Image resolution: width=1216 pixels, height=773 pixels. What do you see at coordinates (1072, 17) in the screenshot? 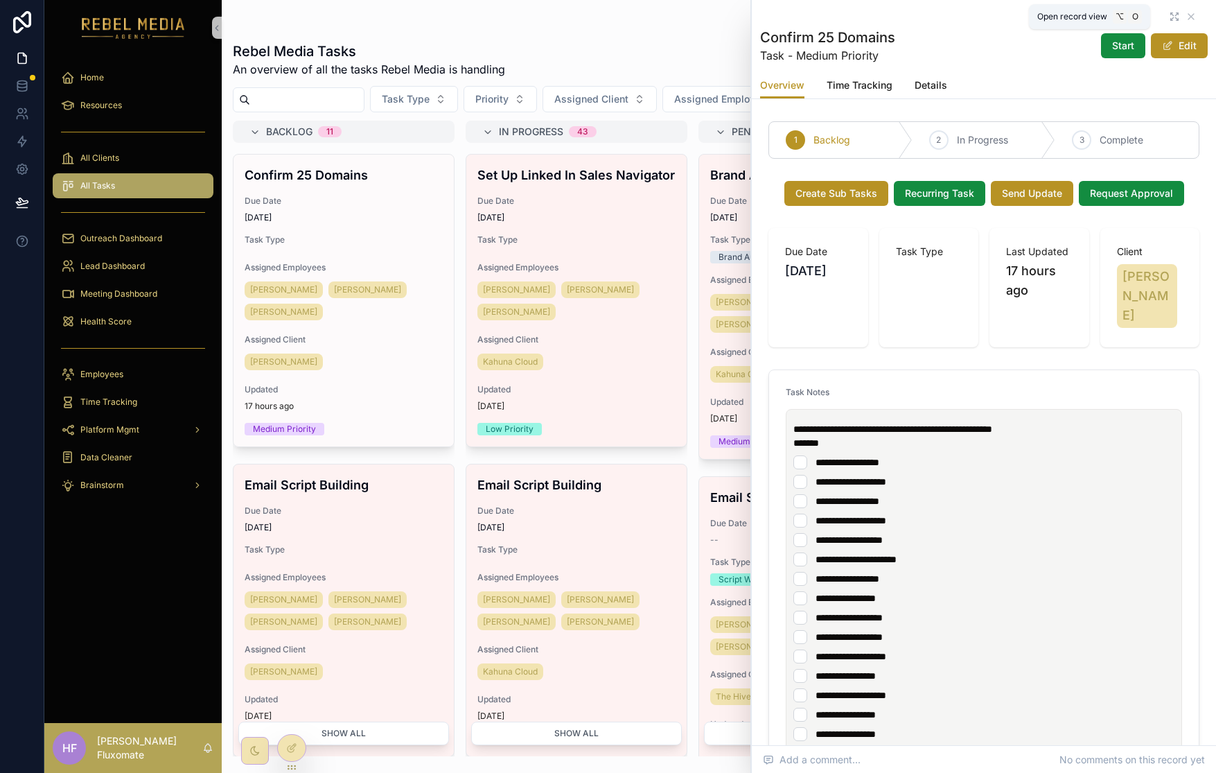
I see `span: Open record view` at bounding box center [1072, 17].